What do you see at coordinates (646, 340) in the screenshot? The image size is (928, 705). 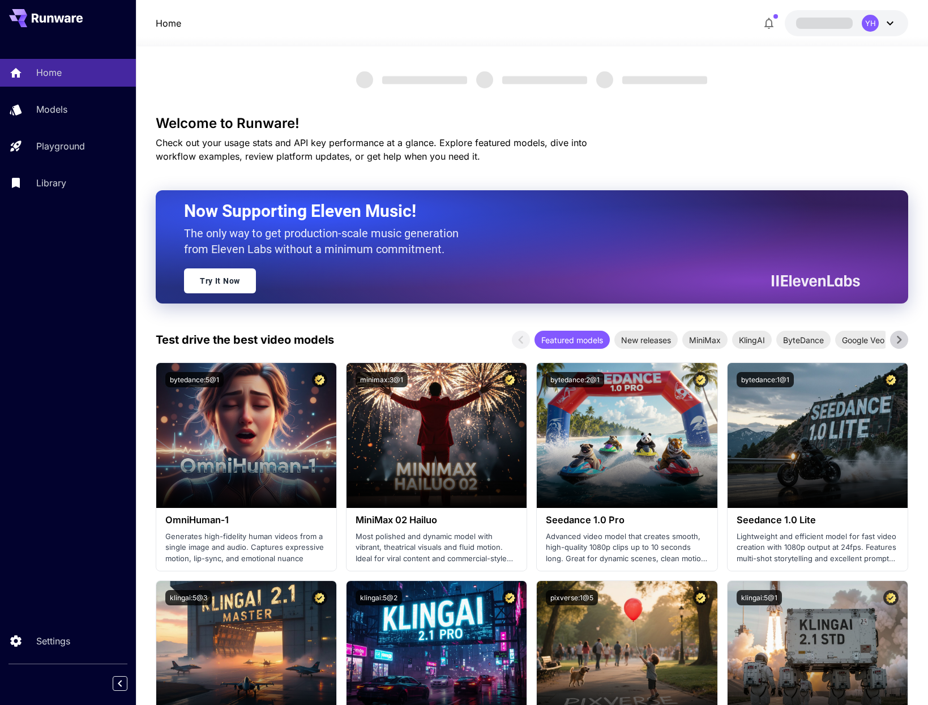 I see `div: New releases` at bounding box center [646, 340].